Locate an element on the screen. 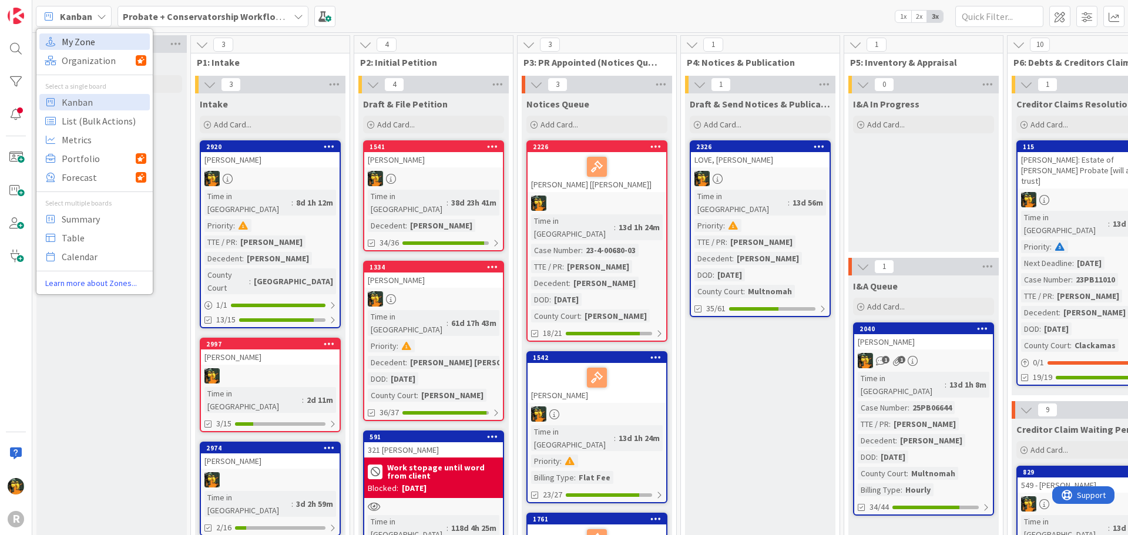 This screenshot has width=1128, height=535. span: 13/15 is located at coordinates (226, 320).